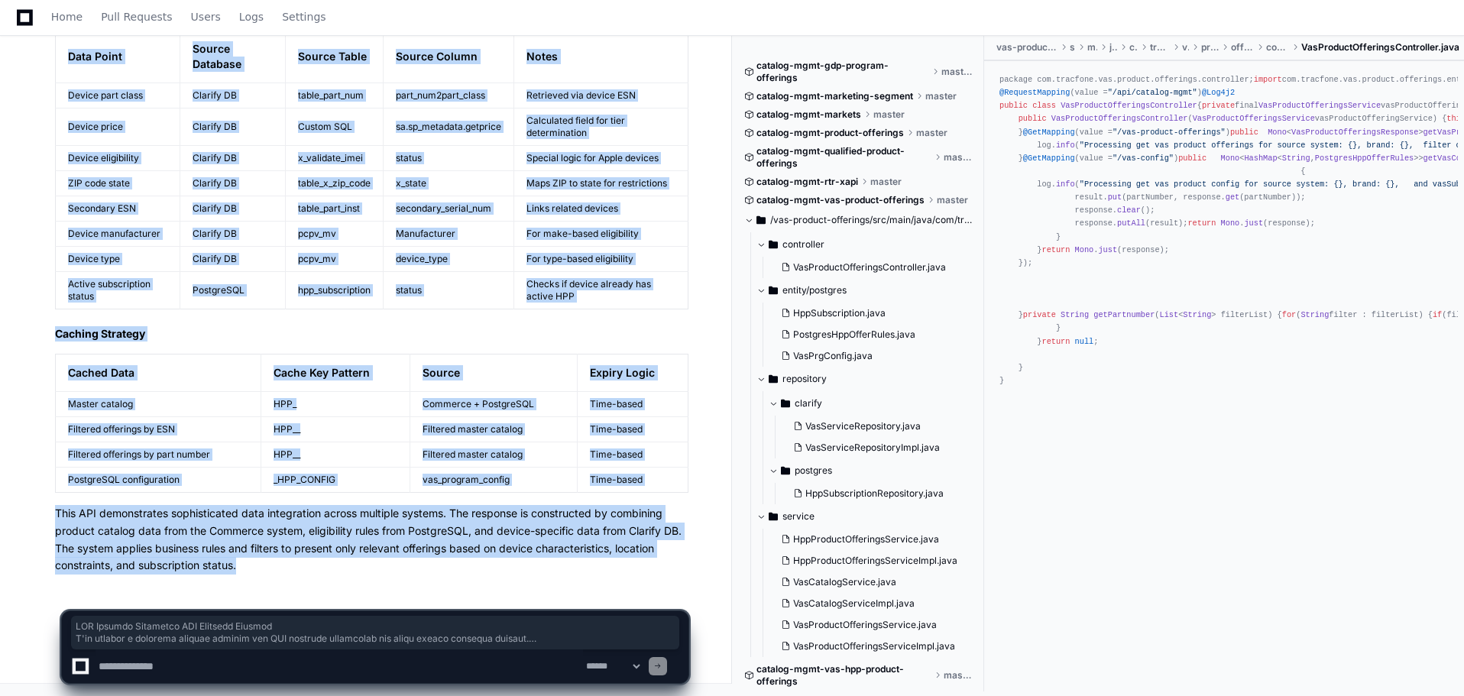 The height and width of the screenshot is (696, 1464). I want to click on td: table_part_num, so click(335, 95).